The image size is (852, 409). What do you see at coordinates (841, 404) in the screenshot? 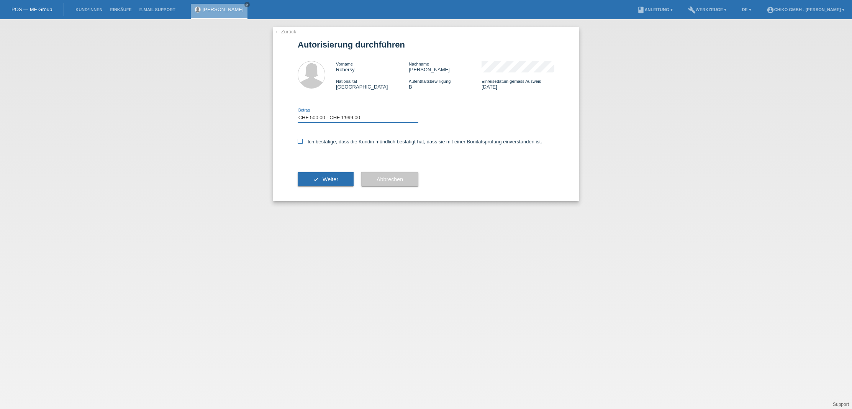
I see `a: Support` at bounding box center [841, 404].